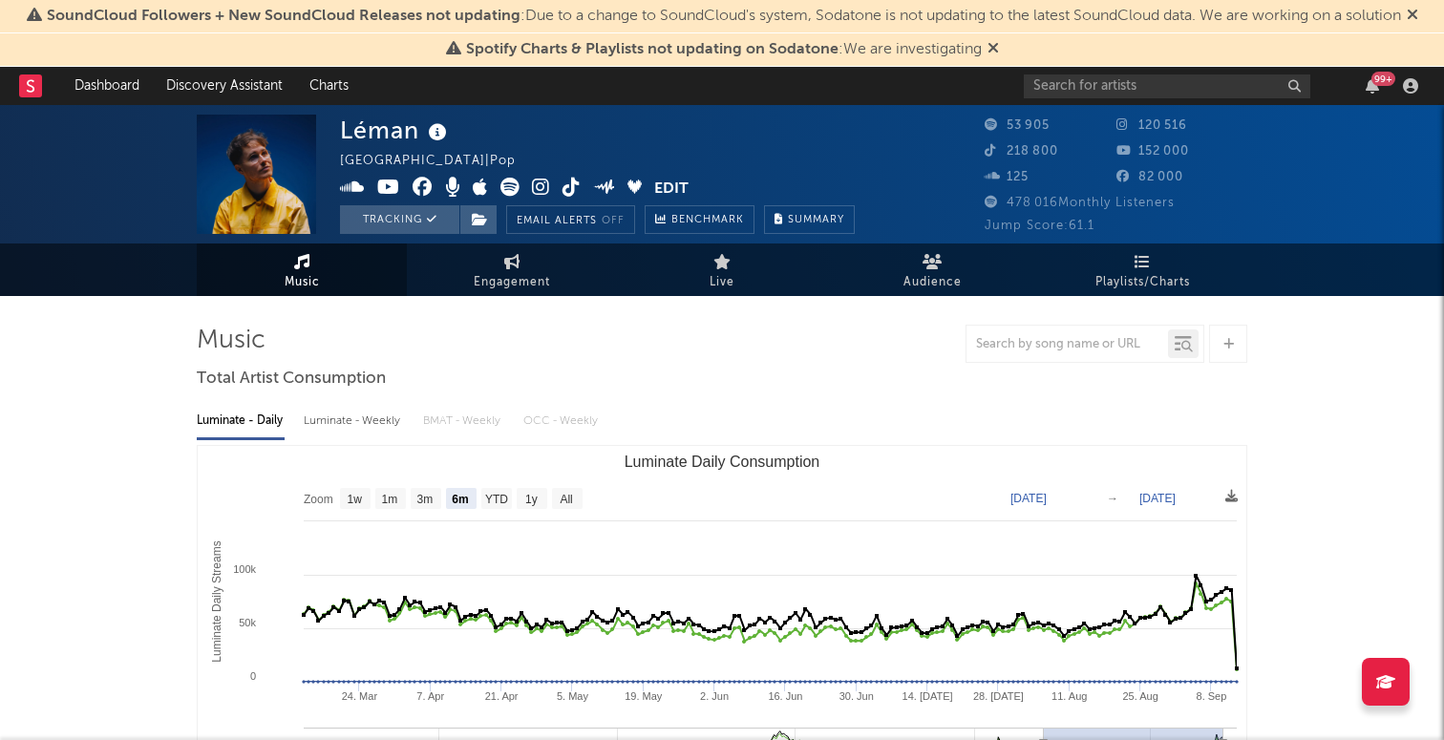 The image size is (1444, 740). Describe the element at coordinates (1021, 151) in the screenshot. I see `span: 218 800` at that location.